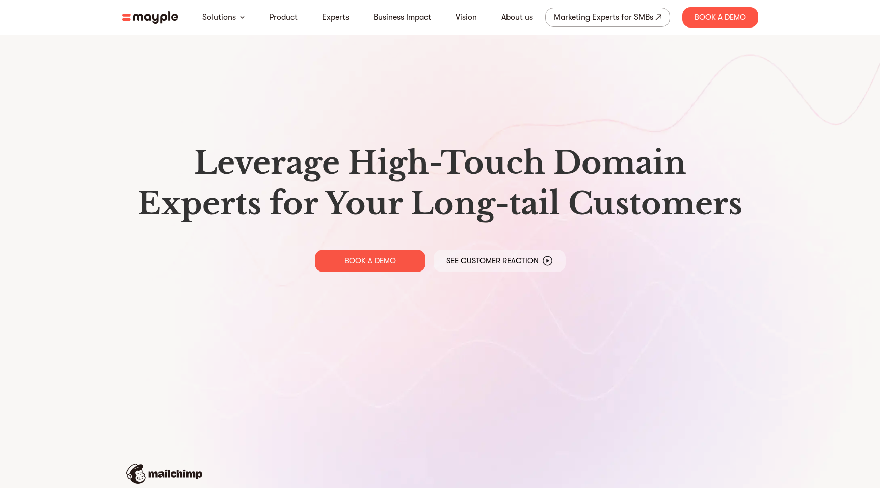 This screenshot has width=880, height=488. I want to click on a: BOOK A DEMO, so click(370, 261).